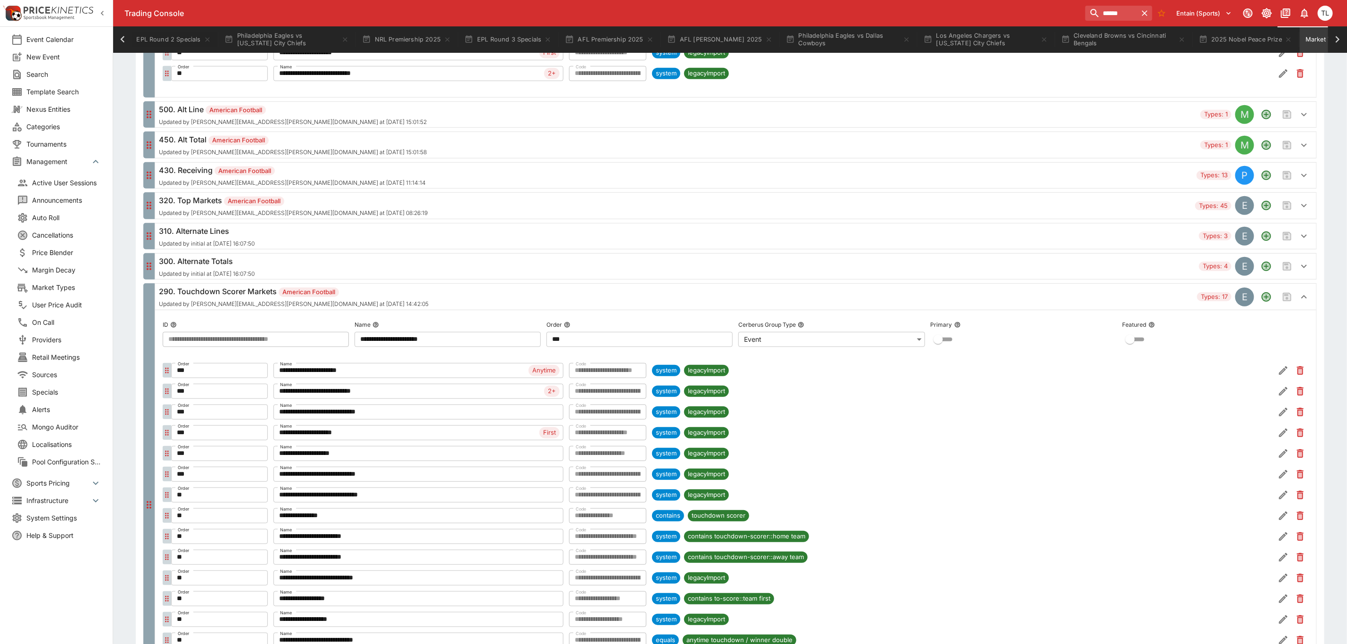 The height and width of the screenshot is (644, 1347). What do you see at coordinates (554, 324) in the screenshot?
I see `p: Order` at bounding box center [554, 324].